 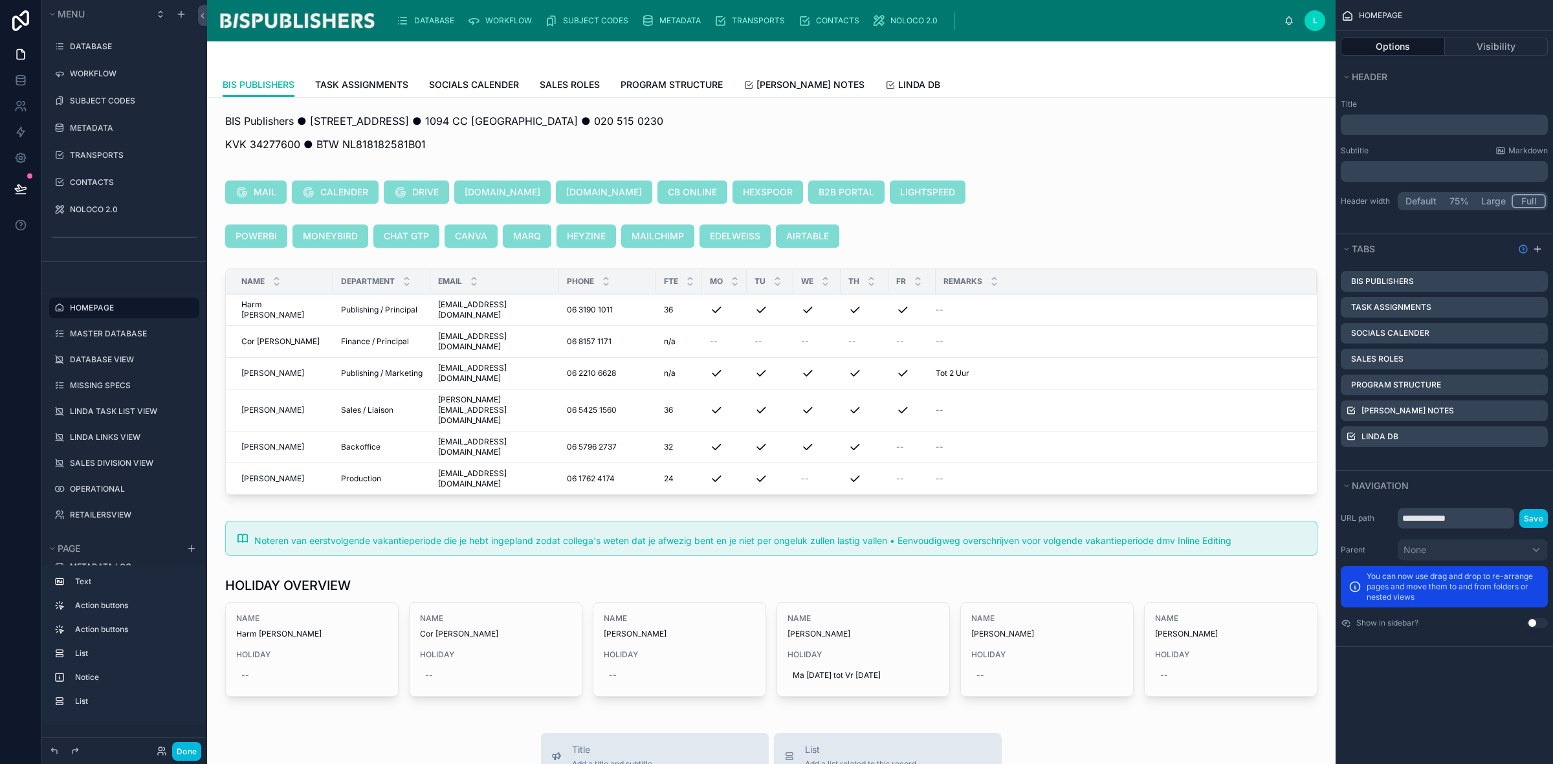 I want to click on span: SUBJECT CODES, so click(x=595, y=21).